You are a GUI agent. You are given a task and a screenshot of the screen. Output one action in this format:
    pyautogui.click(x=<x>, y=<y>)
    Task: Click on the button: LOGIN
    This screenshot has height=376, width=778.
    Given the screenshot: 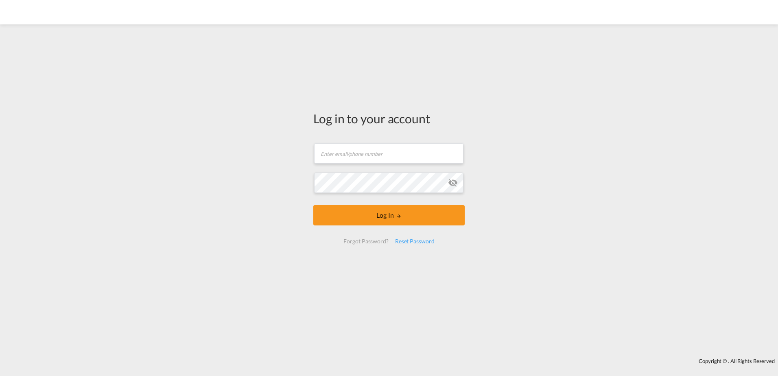 What is the action you would take?
    pyautogui.click(x=389, y=215)
    